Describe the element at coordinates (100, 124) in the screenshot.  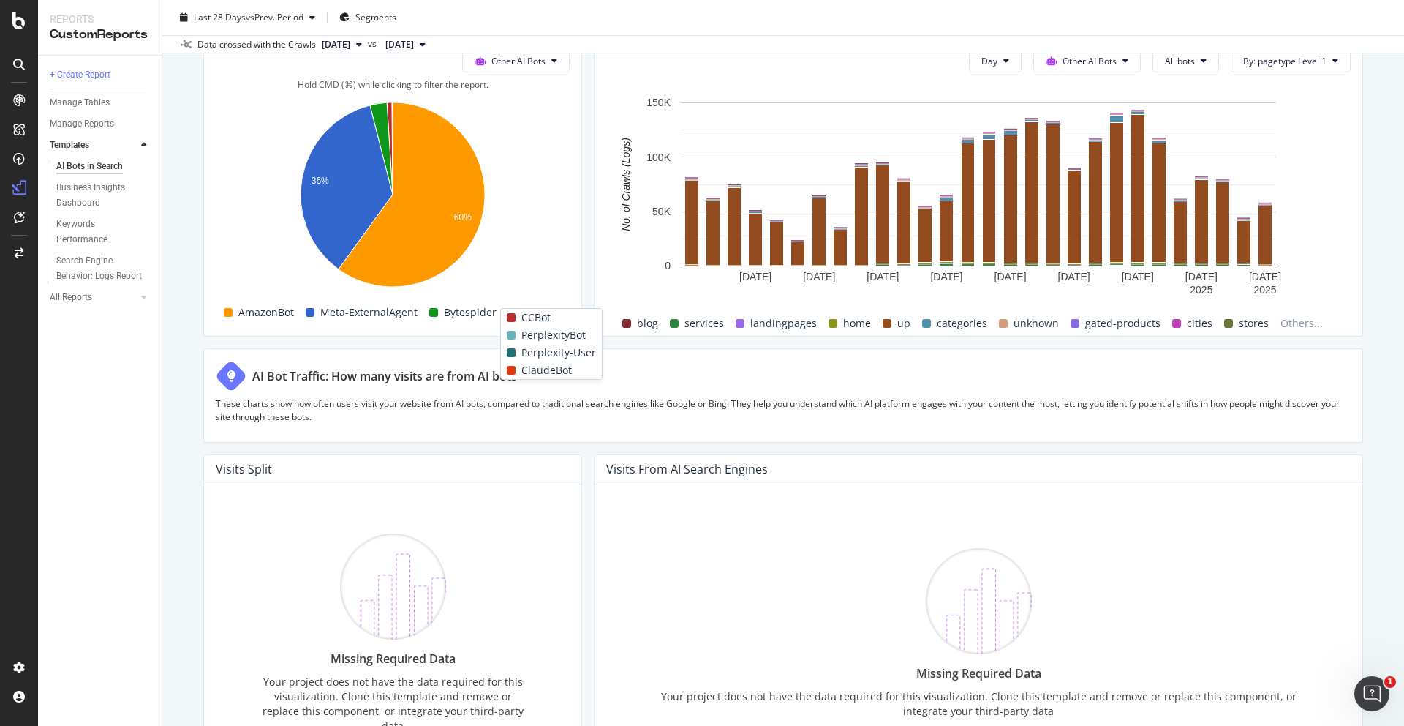
I see `a: Manage Reports` at that location.